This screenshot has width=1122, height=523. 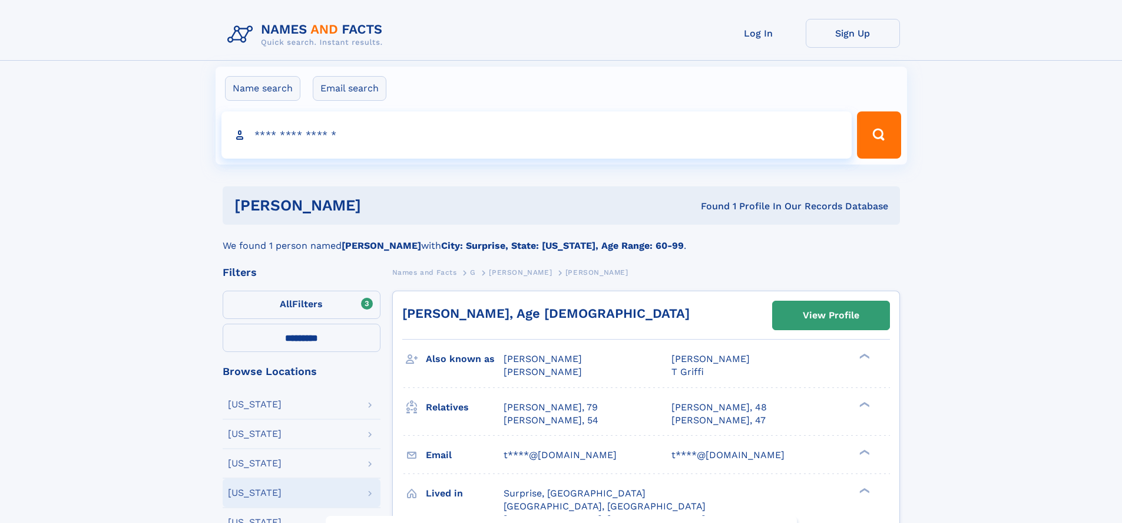 What do you see at coordinates (302, 305) in the screenshot?
I see `label: Filters` at bounding box center [302, 305].